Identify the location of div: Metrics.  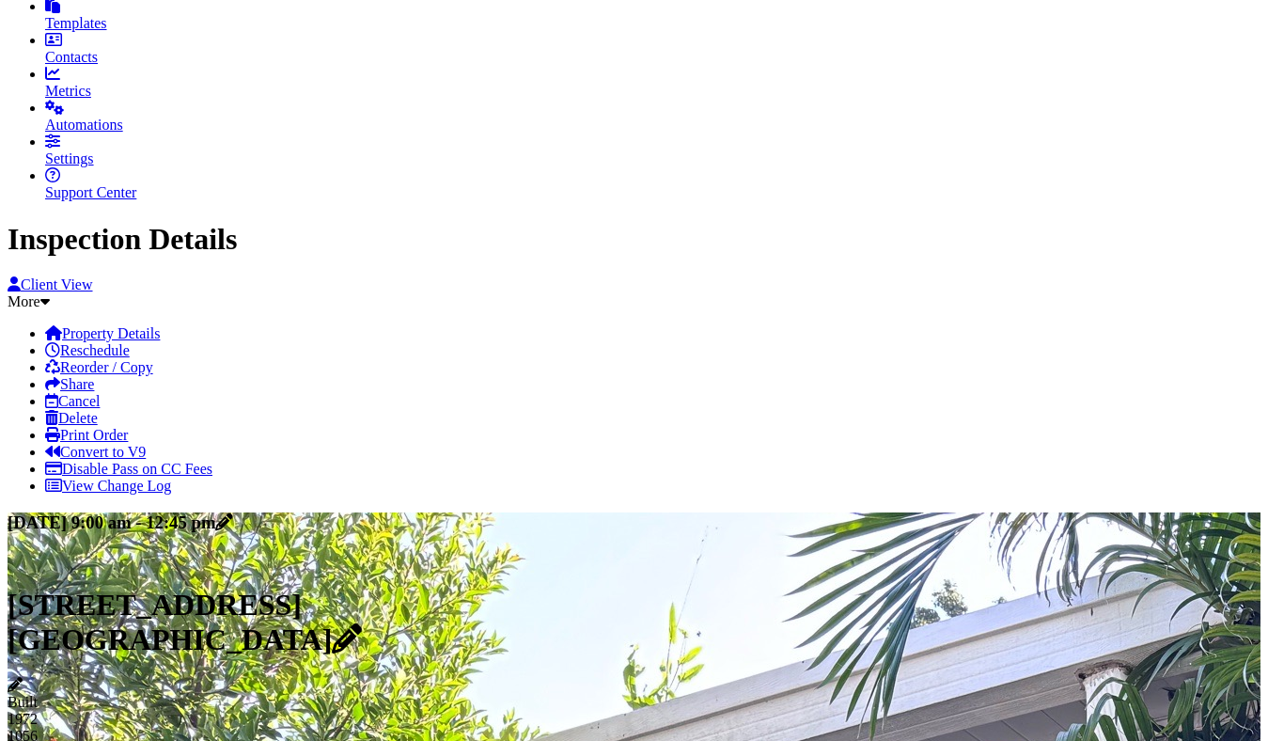
(653, 91).